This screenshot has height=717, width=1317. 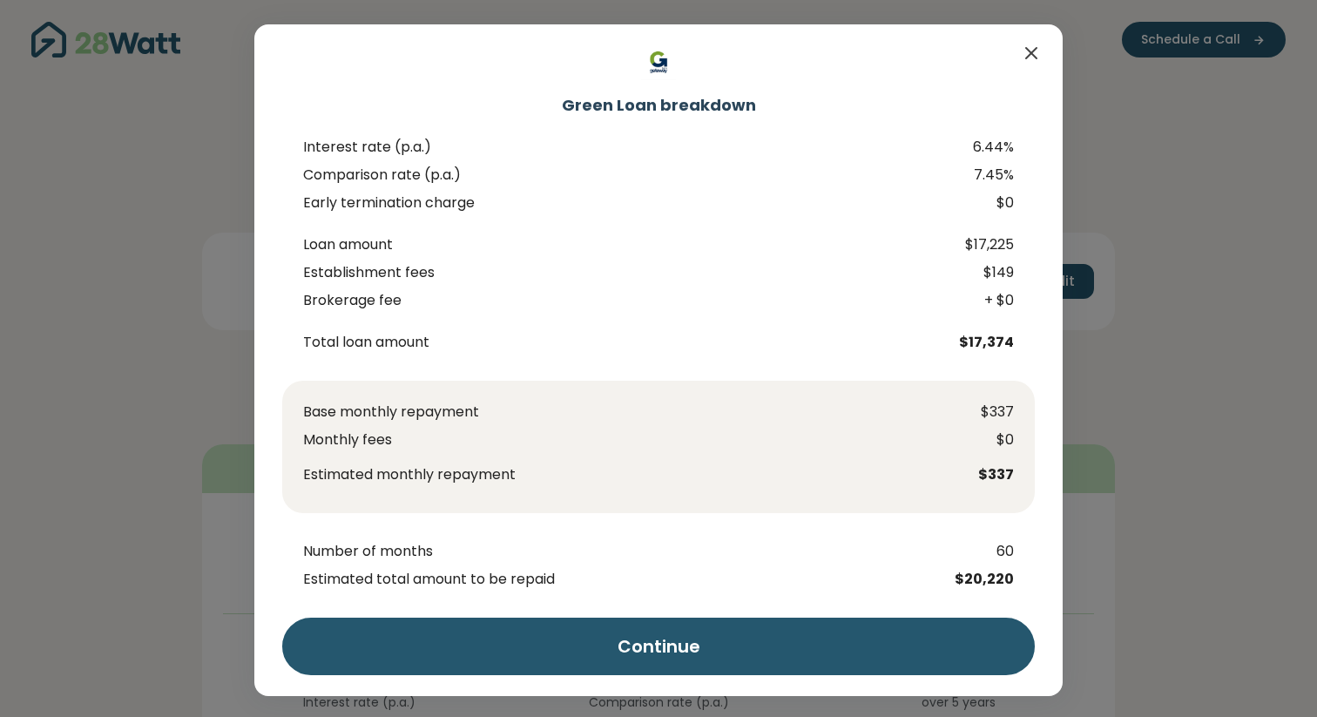 What do you see at coordinates (991, 342) in the screenshot?
I see `span: $17,374` at bounding box center [991, 342].